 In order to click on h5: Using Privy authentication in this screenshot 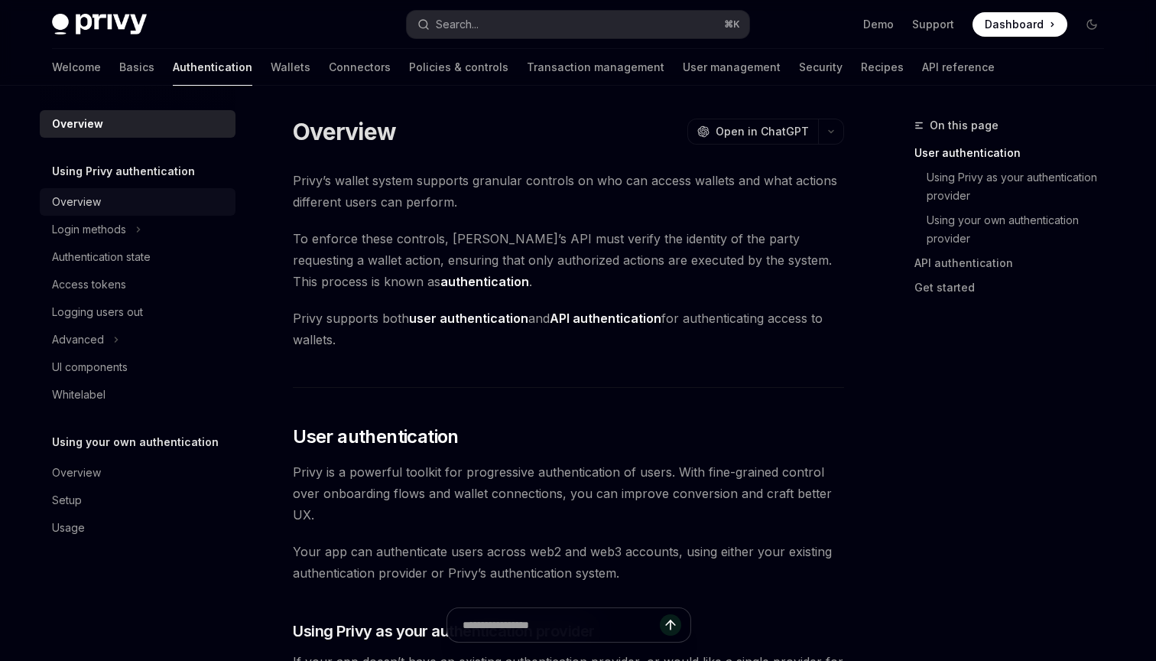, I will do `click(123, 171)`.